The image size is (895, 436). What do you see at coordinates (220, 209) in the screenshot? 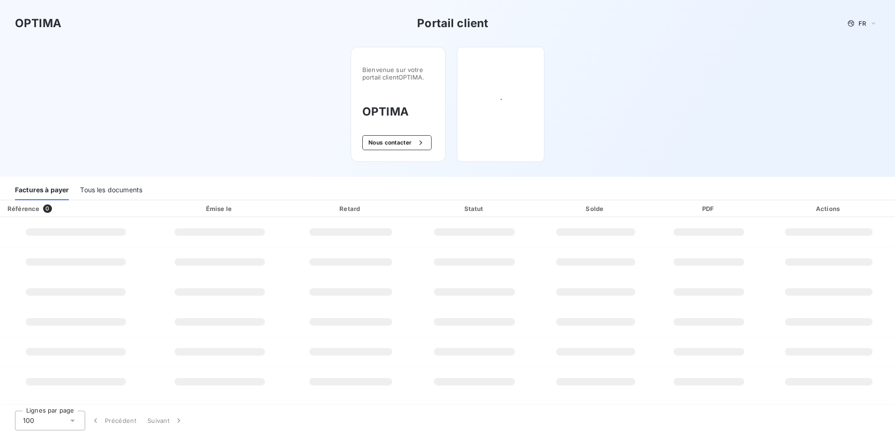
I see `div: Émise le` at bounding box center [220, 209].